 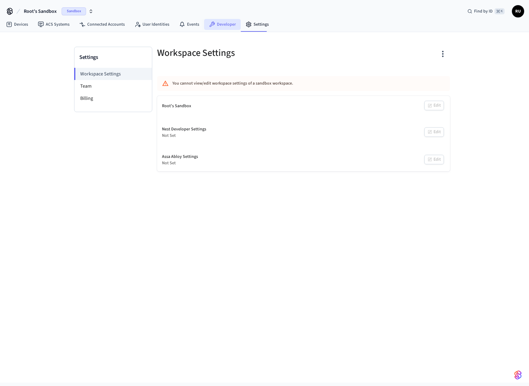 What do you see at coordinates (229, 53) in the screenshot?
I see `h5: Workspace Settings` at bounding box center [229, 53].